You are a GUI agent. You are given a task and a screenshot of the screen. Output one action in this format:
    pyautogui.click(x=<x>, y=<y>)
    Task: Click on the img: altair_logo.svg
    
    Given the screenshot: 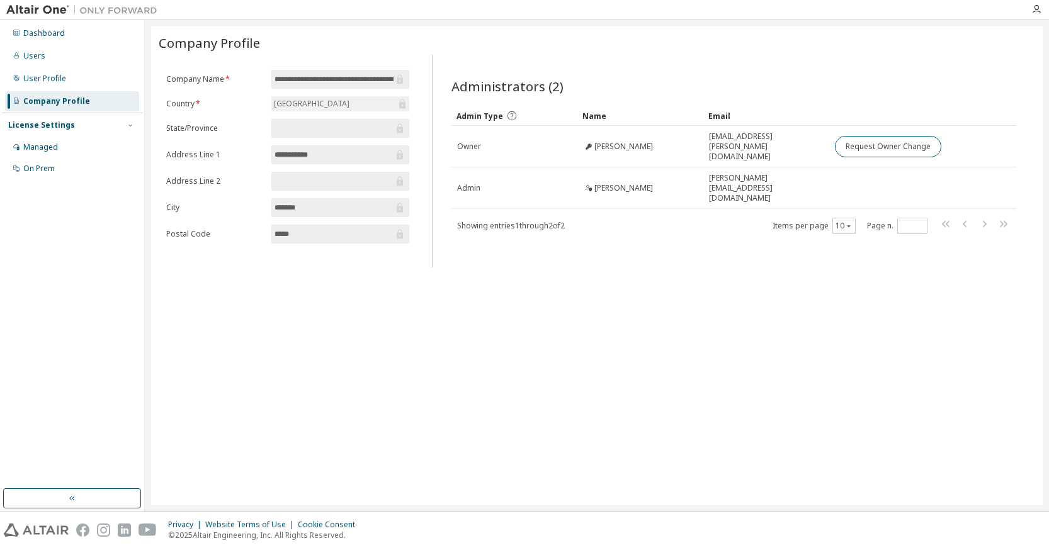 What is the action you would take?
    pyautogui.click(x=36, y=530)
    